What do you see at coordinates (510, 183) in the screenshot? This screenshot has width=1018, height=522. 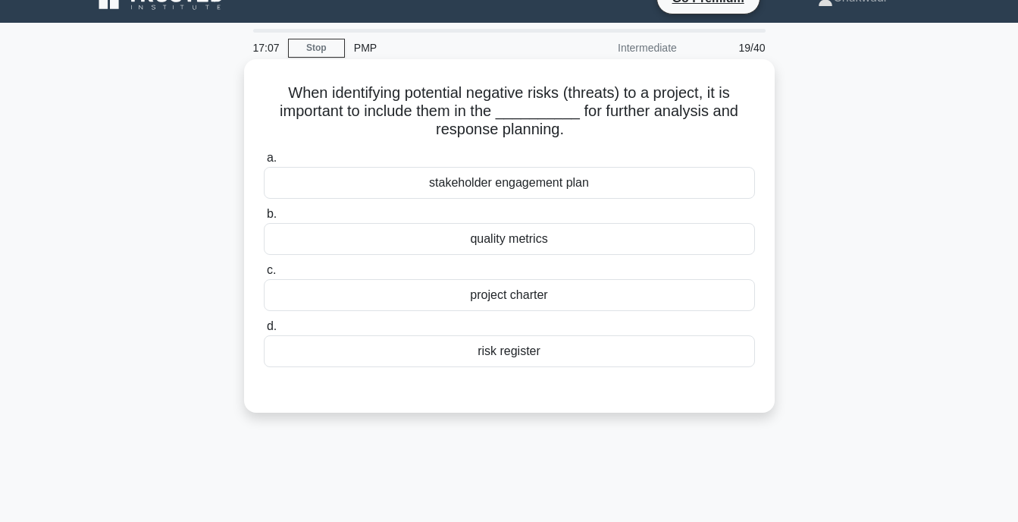 I see `div: stakeholder engagement plan` at bounding box center [510, 183].